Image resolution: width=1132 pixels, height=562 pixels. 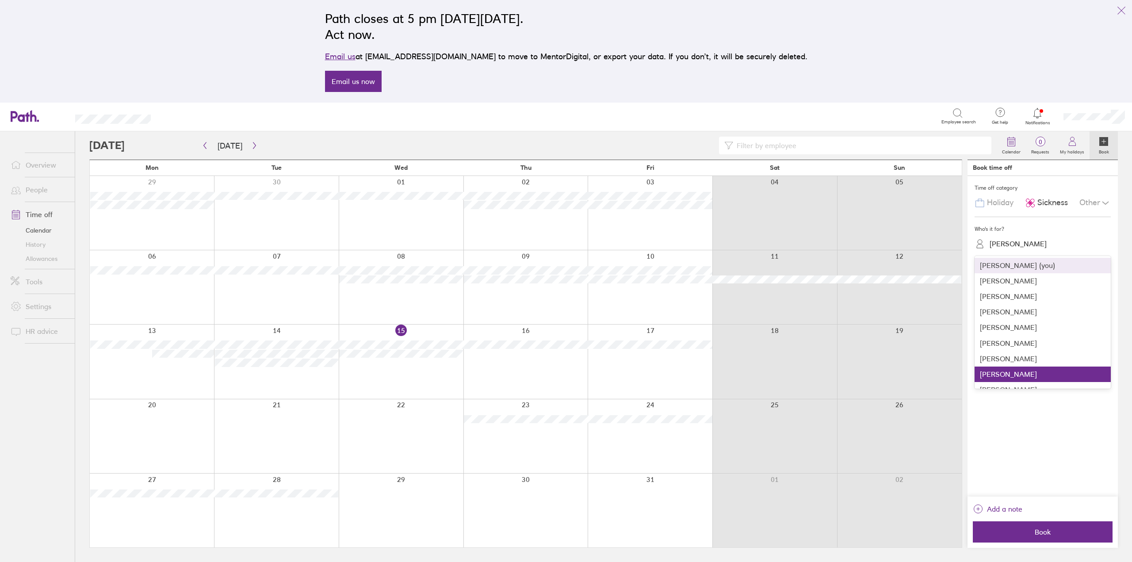 I want to click on a: Notifications, so click(x=1037, y=116).